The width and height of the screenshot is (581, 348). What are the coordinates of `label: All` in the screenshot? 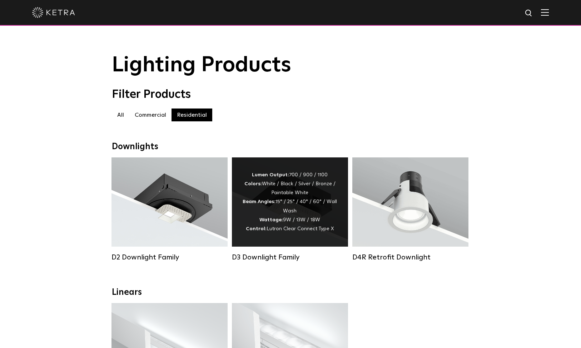 It's located at (120, 115).